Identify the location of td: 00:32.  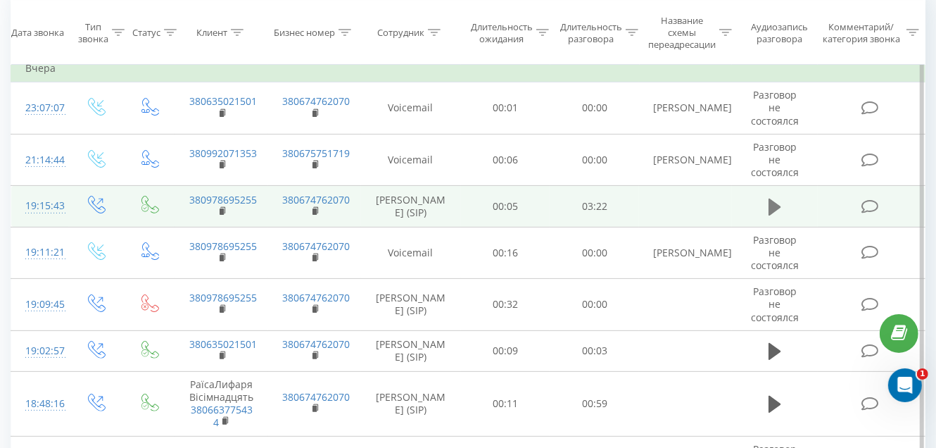
(505, 305).